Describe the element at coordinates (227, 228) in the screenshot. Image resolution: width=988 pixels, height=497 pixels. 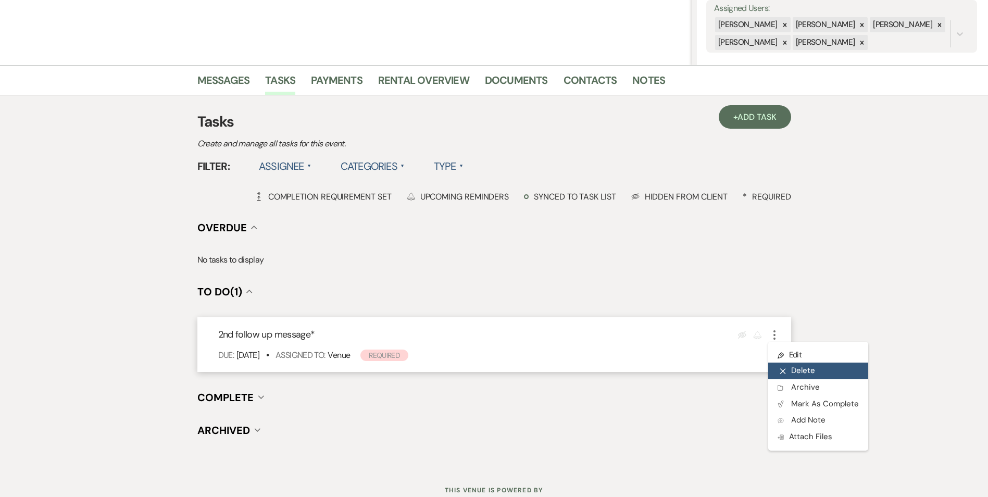
I see `button: Overdue` at that location.